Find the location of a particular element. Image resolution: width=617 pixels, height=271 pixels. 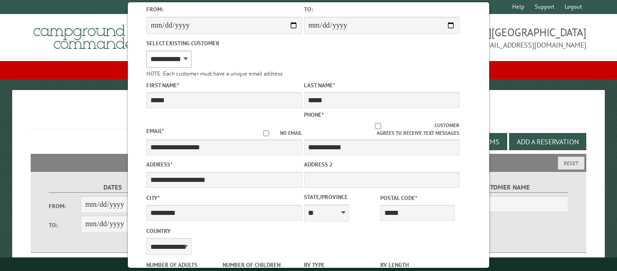

input: No email is located at coordinates (266, 133).